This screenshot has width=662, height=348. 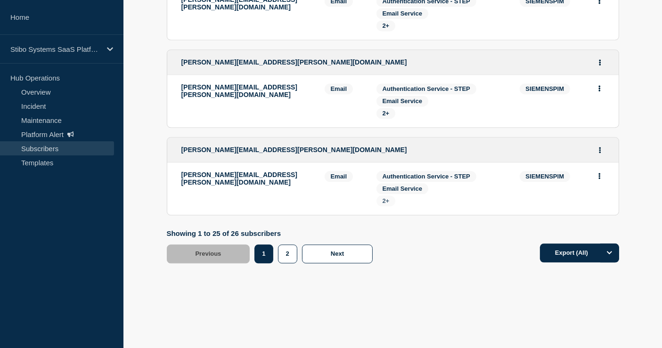 I want to click on span: Next, so click(x=337, y=253).